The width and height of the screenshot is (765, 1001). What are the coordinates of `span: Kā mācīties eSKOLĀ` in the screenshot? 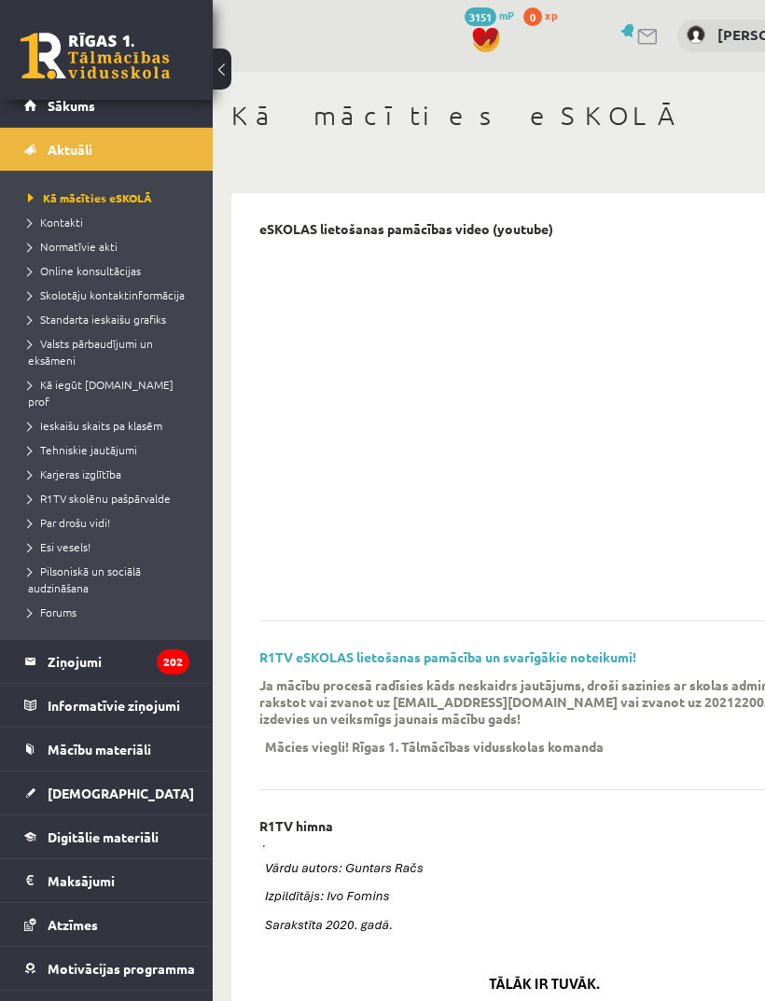 It's located at (90, 198).